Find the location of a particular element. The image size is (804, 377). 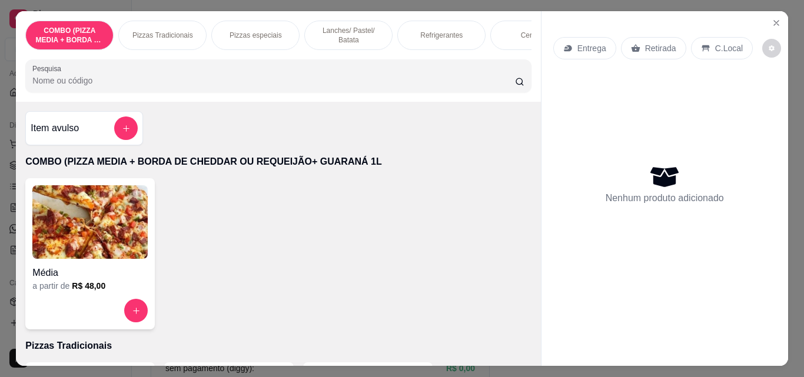

p: Cervejas is located at coordinates (534, 35).